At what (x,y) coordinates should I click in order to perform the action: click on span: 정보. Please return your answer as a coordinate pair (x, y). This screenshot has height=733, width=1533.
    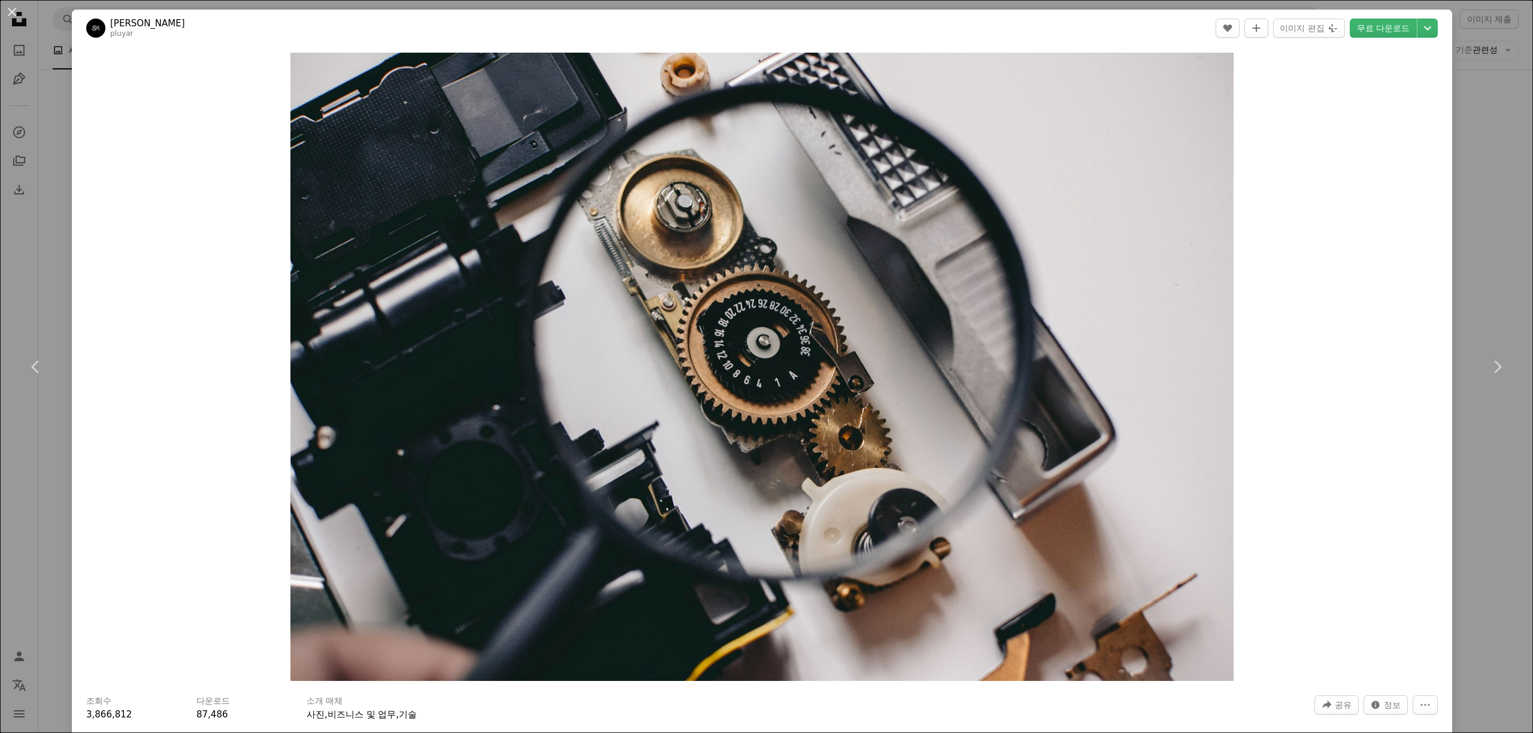
    Looking at the image, I should click on (1392, 705).